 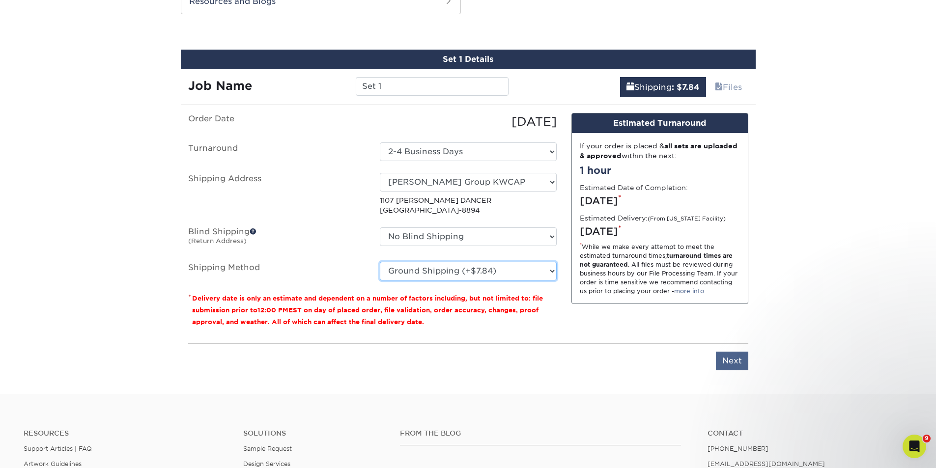 I want to click on h4: Solutions, so click(x=314, y=433).